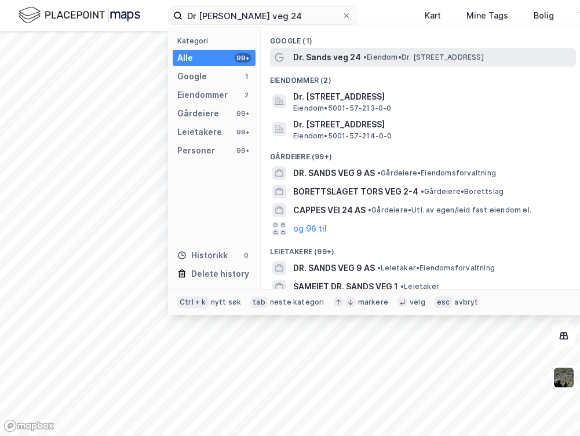 This screenshot has width=580, height=436. I want to click on input: Søk på adresse, matrikkel, gårdeiere, leietakere eller personer, so click(262, 16).